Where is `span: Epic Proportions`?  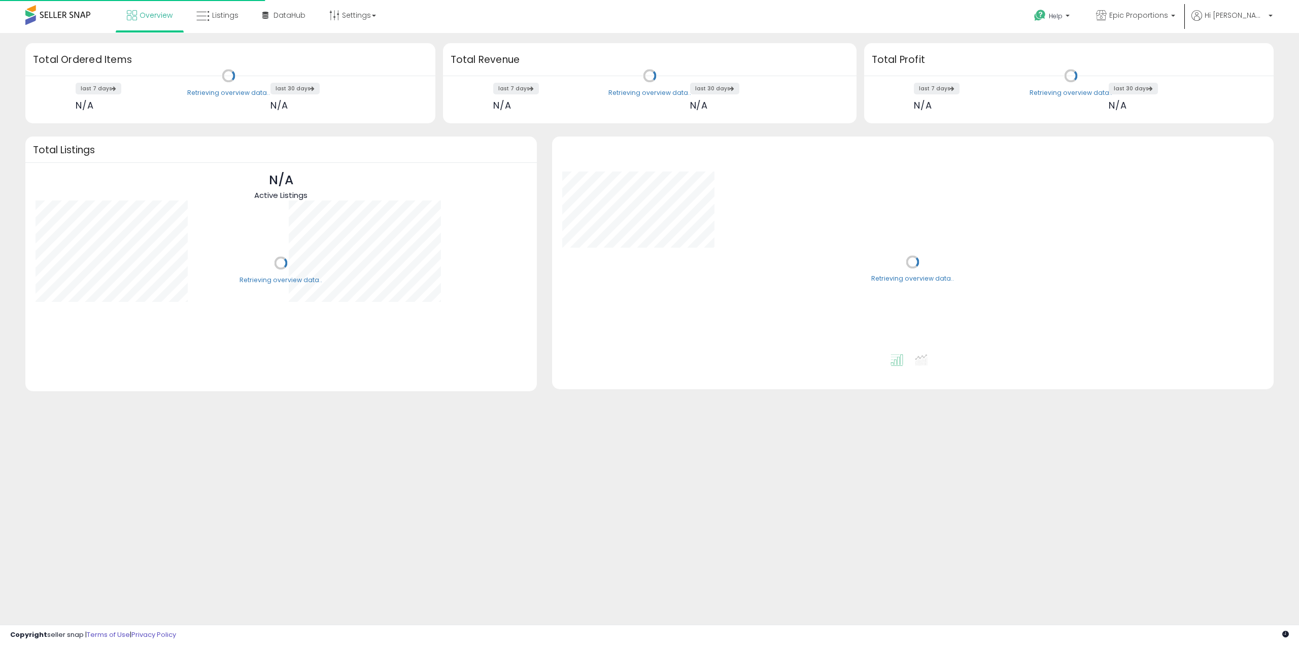 span: Epic Proportions is located at coordinates (1139, 15).